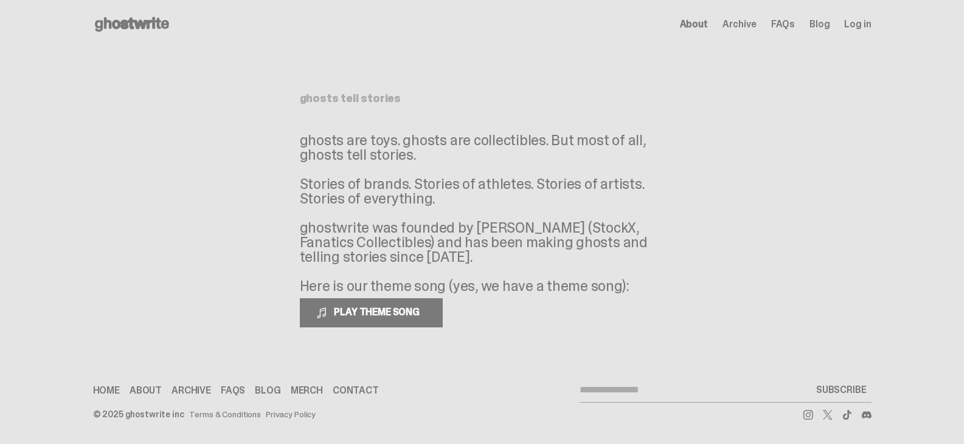 Image resolution: width=973 pixels, height=444 pixels. What do you see at coordinates (482, 99) in the screenshot?
I see `h1: ghosts tell stories` at bounding box center [482, 99].